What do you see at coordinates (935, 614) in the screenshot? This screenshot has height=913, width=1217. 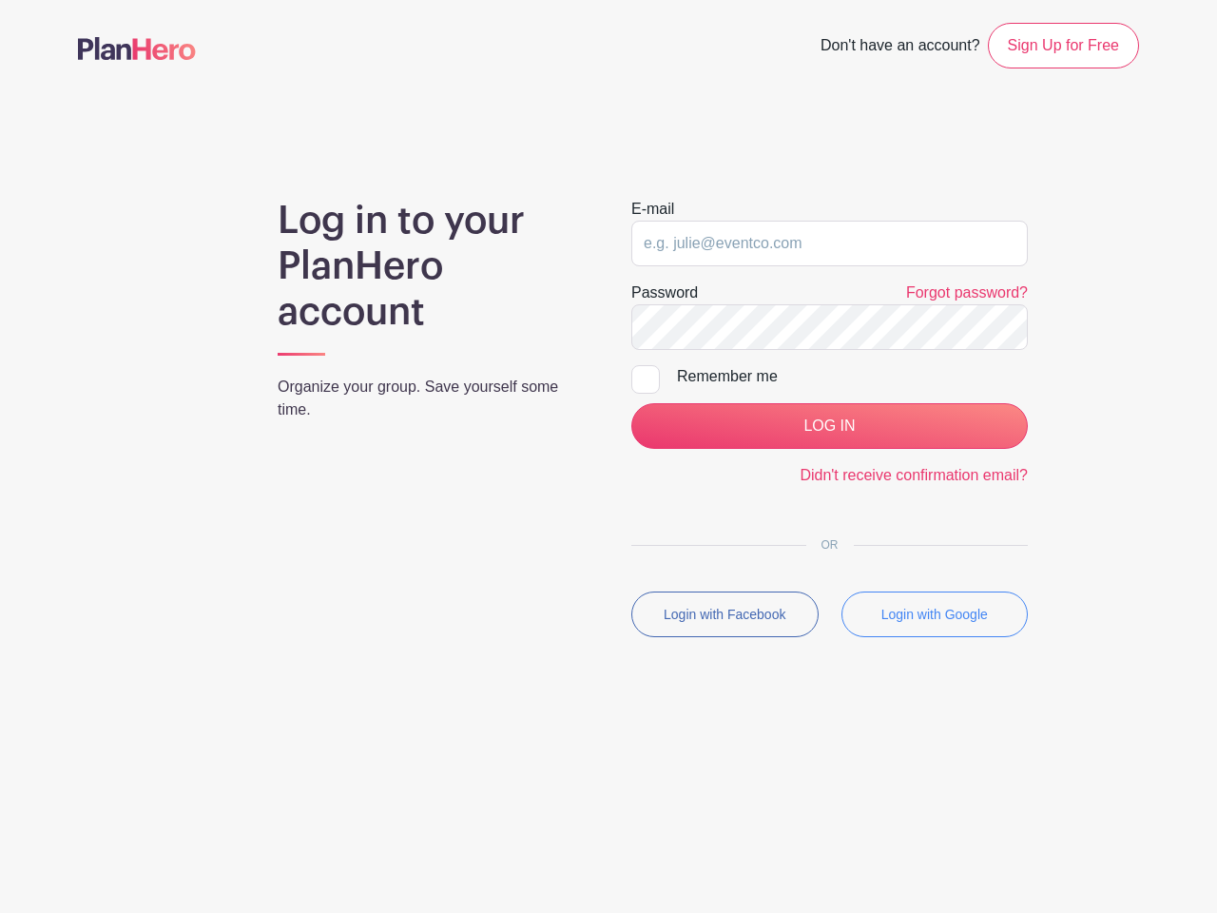 I see `small: Login with Google` at bounding box center [935, 614].